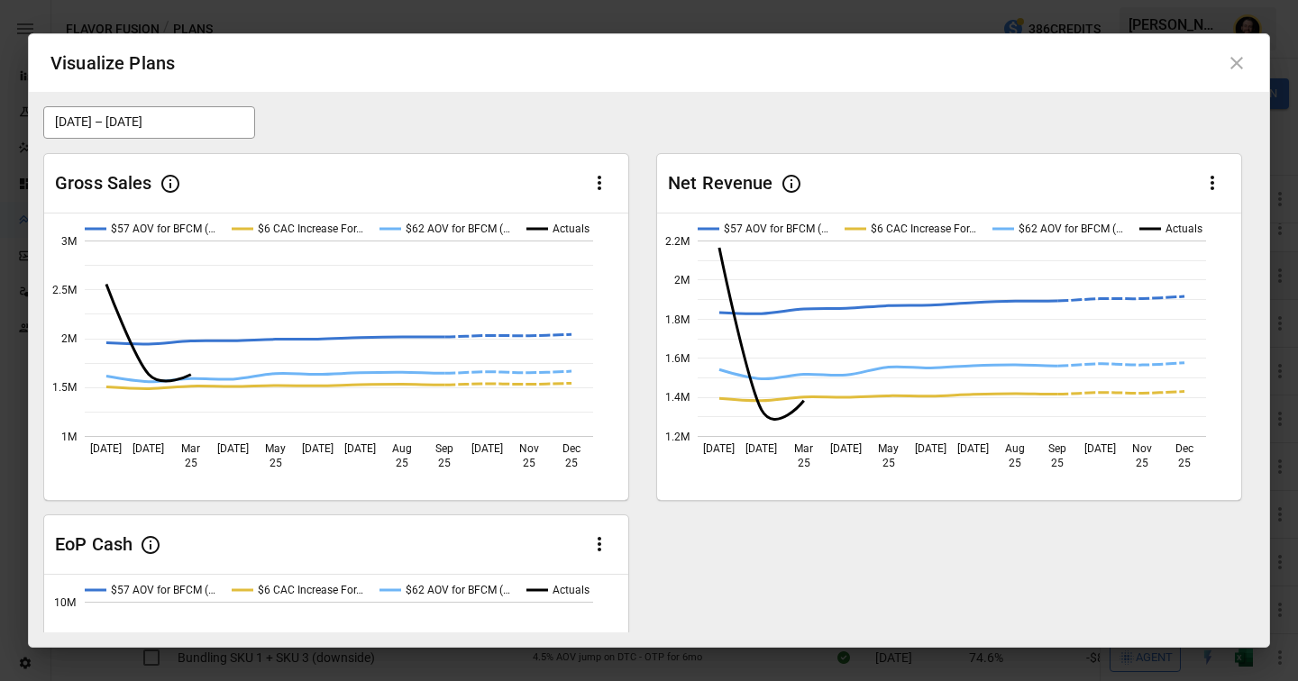  Describe the element at coordinates (104, 183) in the screenshot. I see `div: Gross Sales` at that location.